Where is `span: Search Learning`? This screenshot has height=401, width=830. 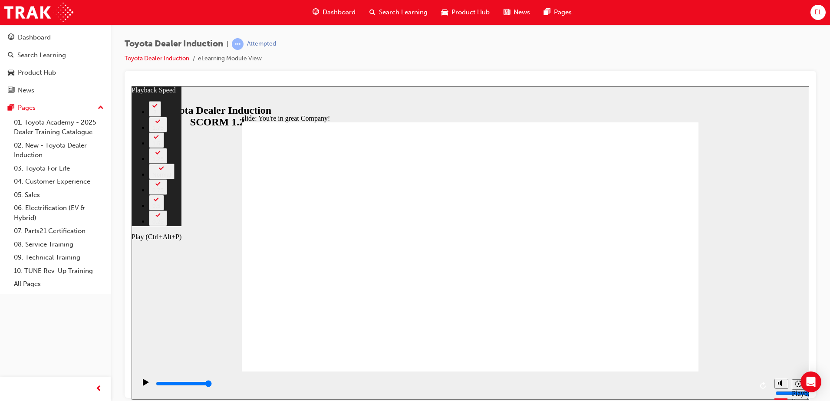 span: Search Learning is located at coordinates (403, 12).